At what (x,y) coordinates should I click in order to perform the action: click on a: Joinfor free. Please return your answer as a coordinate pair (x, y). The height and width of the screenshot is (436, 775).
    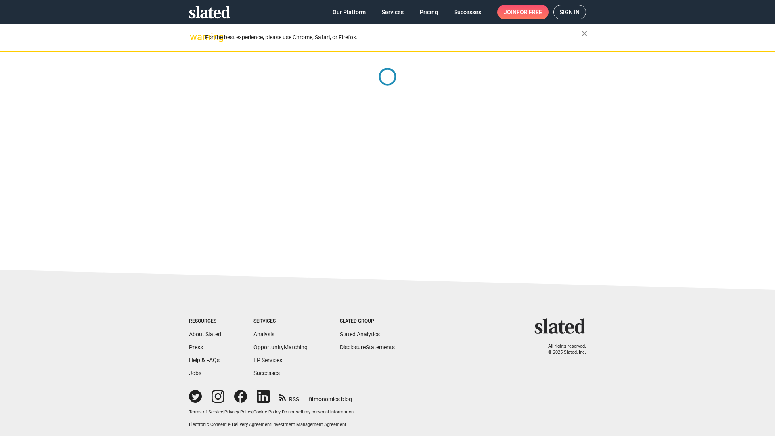
    Looking at the image, I should click on (522, 12).